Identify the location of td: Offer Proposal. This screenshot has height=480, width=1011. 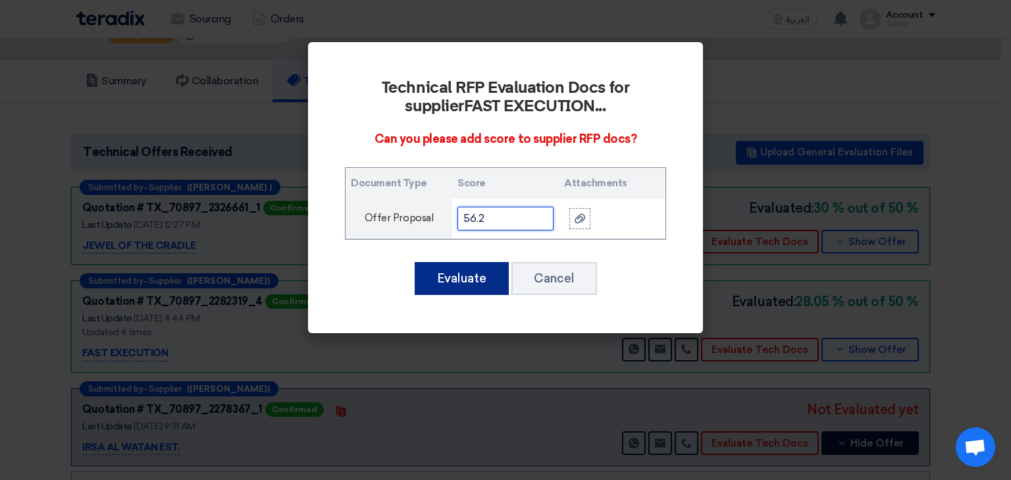
(399, 218).